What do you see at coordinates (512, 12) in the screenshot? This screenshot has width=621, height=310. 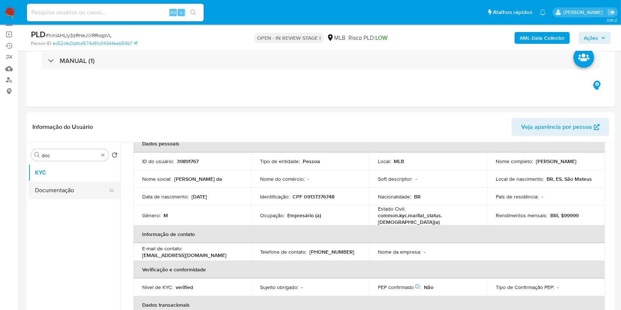 I see `span: Atalhos rápidos` at bounding box center [512, 12].